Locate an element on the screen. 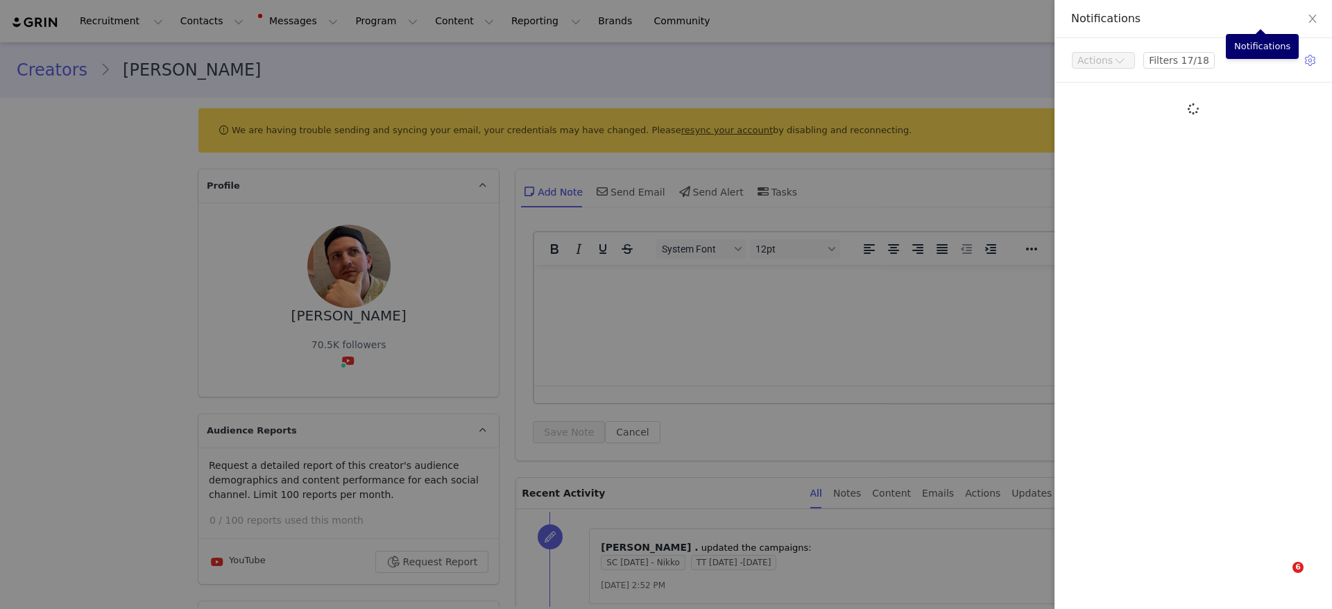  button: Filters 17/18 is located at coordinates (1178, 60).